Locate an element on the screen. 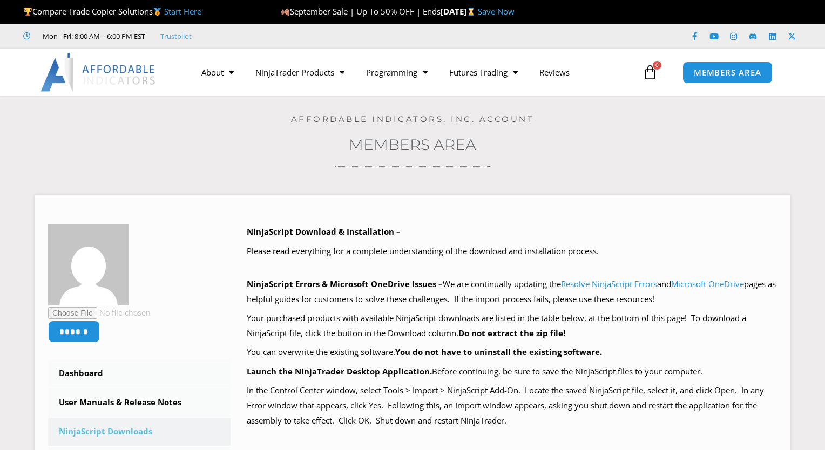 This screenshot has width=825, height=450. p: Before continuing, be sure to save the NinjaScript files to your computer. is located at coordinates (512, 372).